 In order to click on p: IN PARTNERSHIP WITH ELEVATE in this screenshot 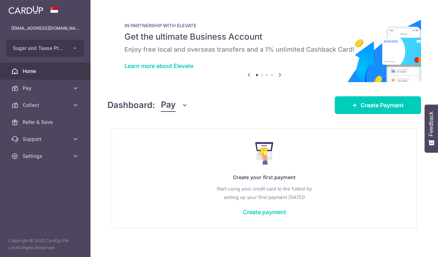, I will do `click(264, 25)`.